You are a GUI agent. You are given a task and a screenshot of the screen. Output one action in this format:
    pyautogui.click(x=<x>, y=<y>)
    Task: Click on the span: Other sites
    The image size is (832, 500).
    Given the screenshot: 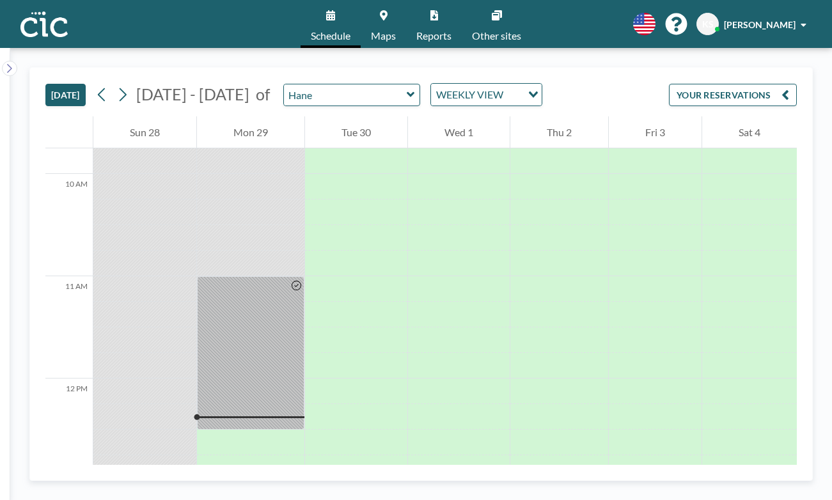 What is the action you would take?
    pyautogui.click(x=496, y=36)
    